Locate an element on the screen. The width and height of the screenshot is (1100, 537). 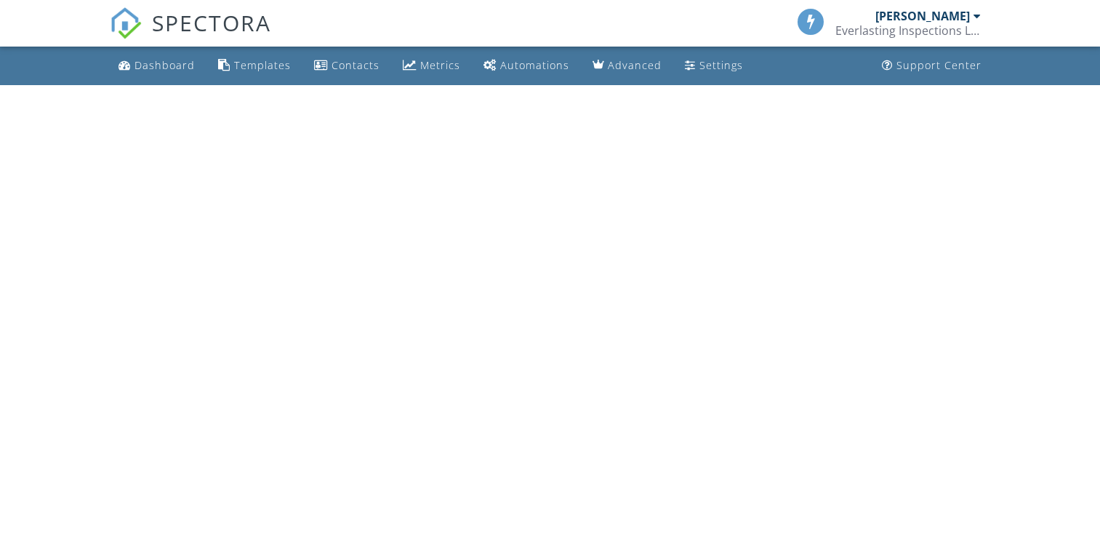
div: Everlasting Inspections LLC is located at coordinates (908, 31).